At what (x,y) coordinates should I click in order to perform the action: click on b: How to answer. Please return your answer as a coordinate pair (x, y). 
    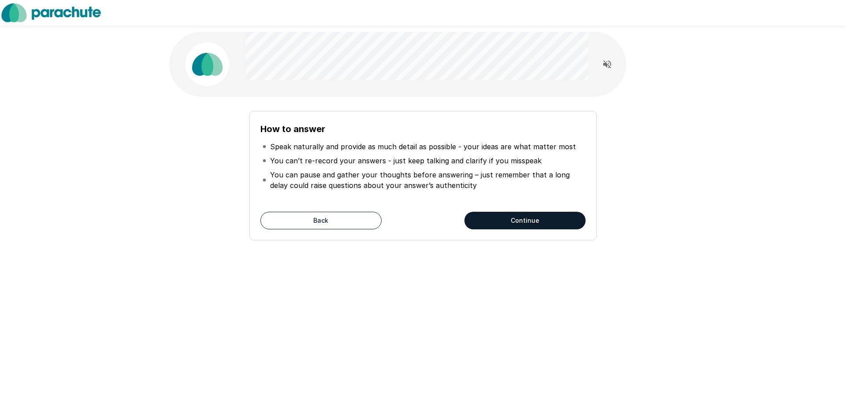
    Looking at the image, I should click on (293, 129).